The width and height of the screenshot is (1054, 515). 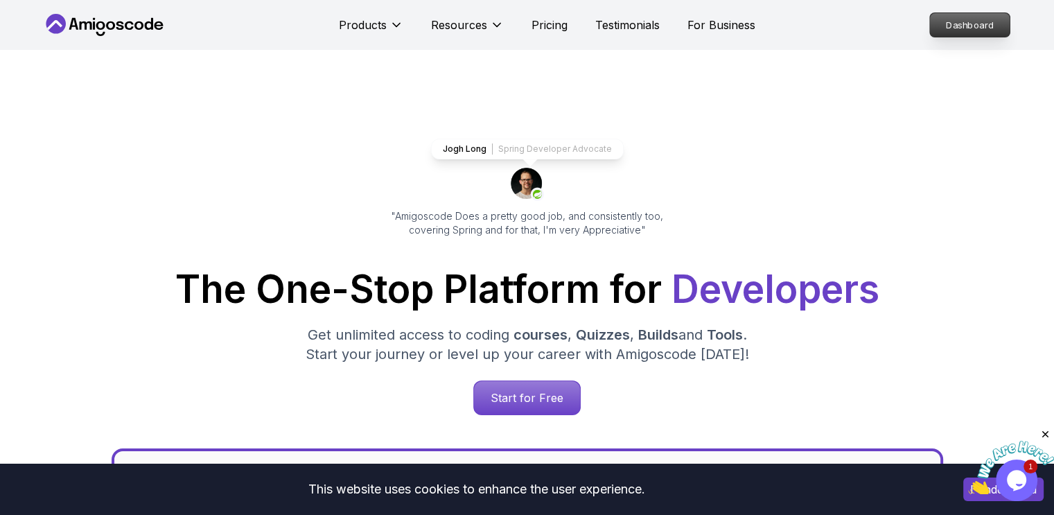 What do you see at coordinates (721, 25) in the screenshot?
I see `p: For Business` at bounding box center [721, 25].